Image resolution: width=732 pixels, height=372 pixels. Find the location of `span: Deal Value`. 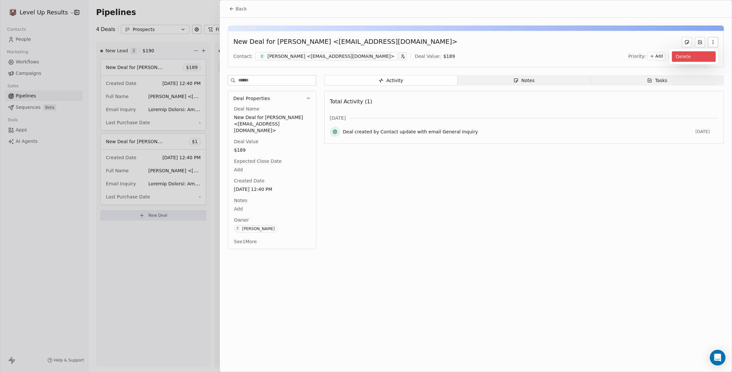

span: Deal Value is located at coordinates (246, 142).